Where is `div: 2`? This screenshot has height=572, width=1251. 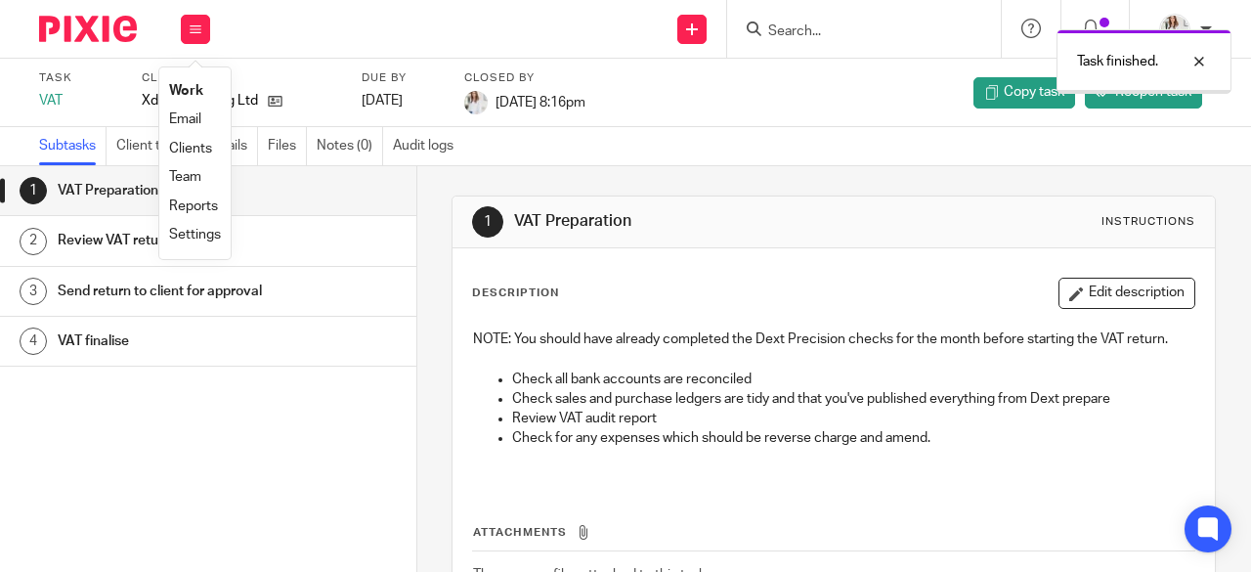 div: 2 is located at coordinates (33, 241).